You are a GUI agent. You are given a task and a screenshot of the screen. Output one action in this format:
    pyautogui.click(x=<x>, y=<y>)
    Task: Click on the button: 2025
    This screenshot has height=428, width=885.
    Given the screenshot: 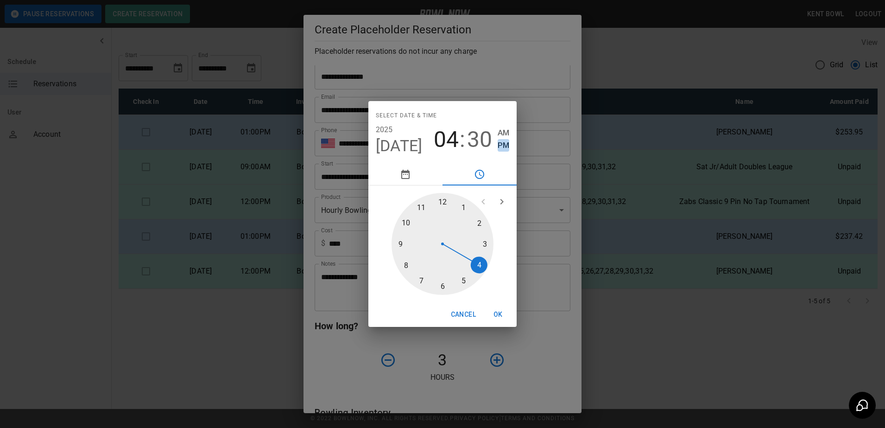 What is the action you would take?
    pyautogui.click(x=384, y=130)
    